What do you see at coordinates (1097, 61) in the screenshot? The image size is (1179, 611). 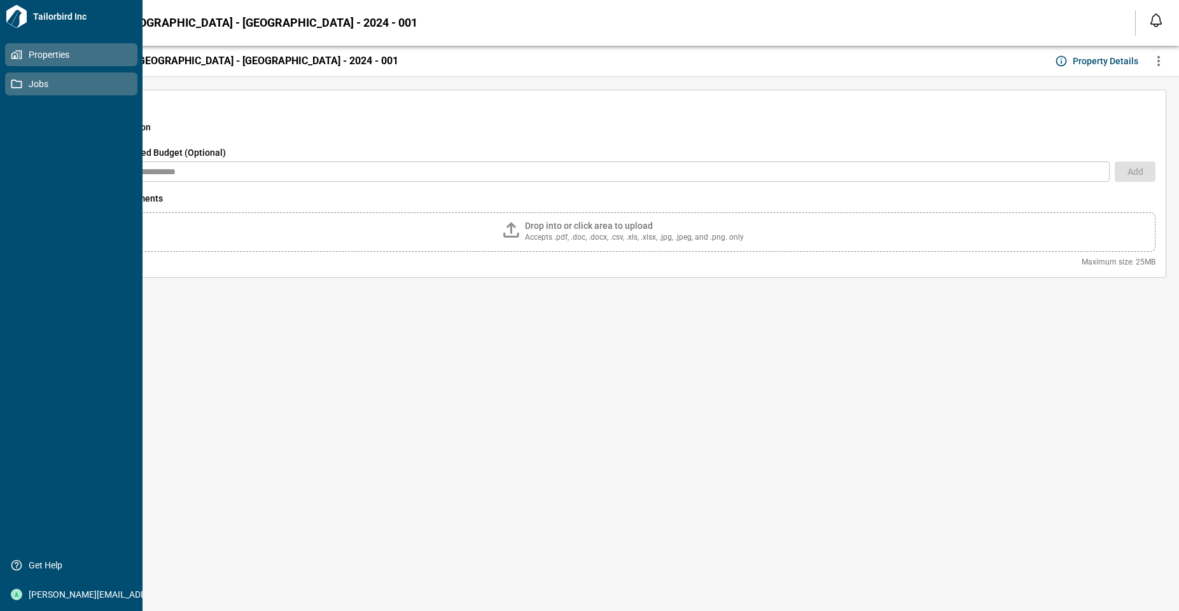 I see `button: Property Details` at bounding box center [1097, 61].